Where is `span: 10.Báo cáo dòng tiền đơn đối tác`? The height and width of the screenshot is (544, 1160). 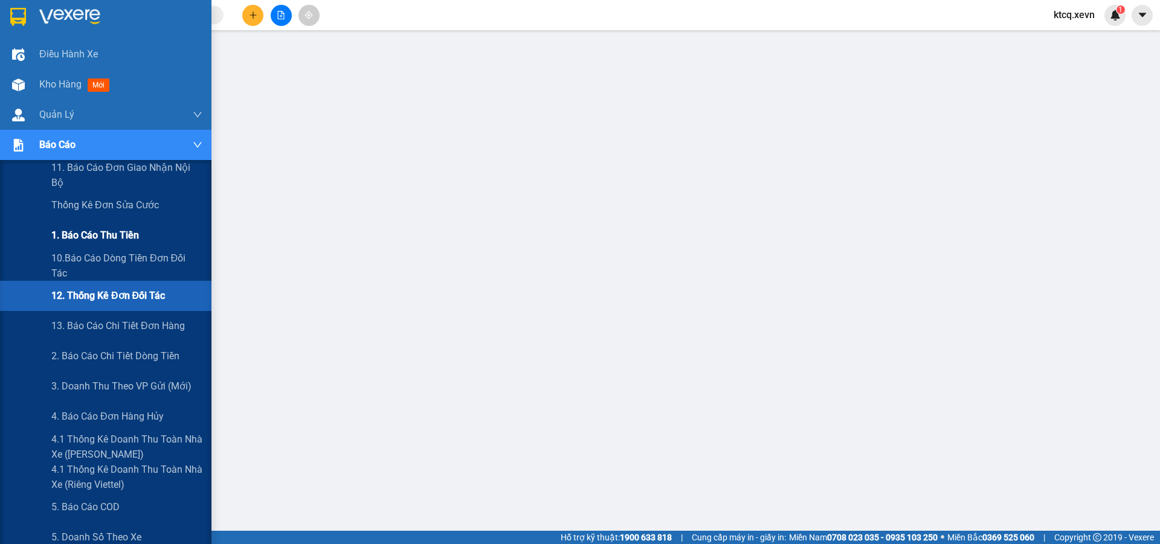 span: 10.Báo cáo dòng tiền đơn đối tác is located at coordinates (127, 266).